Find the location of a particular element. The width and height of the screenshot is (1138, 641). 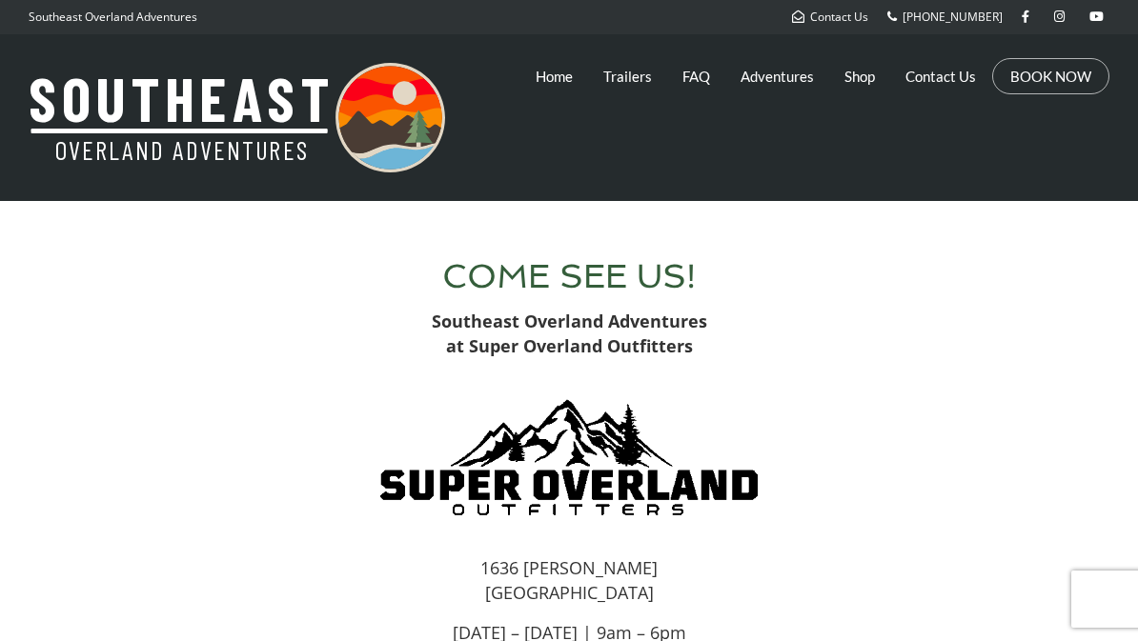

img: super-overland-outfitters-logo is located at coordinates (569, 457).